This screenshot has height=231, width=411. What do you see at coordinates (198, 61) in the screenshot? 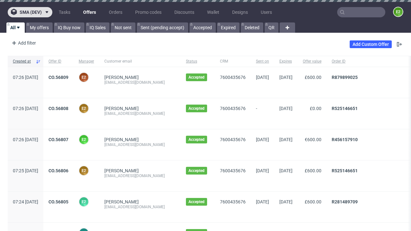
I see `span: Status` at bounding box center [198, 61].